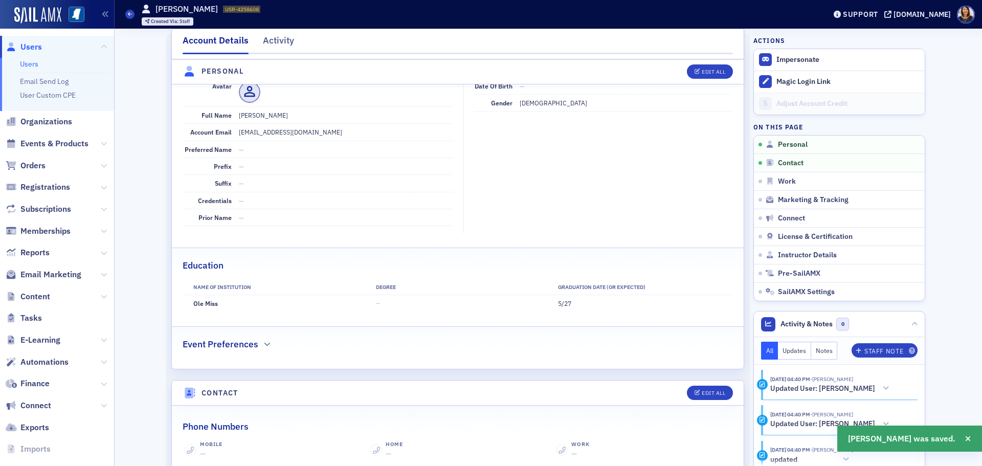  Describe the element at coordinates (798, 60) in the screenshot. I see `button: Impersonate` at that location.